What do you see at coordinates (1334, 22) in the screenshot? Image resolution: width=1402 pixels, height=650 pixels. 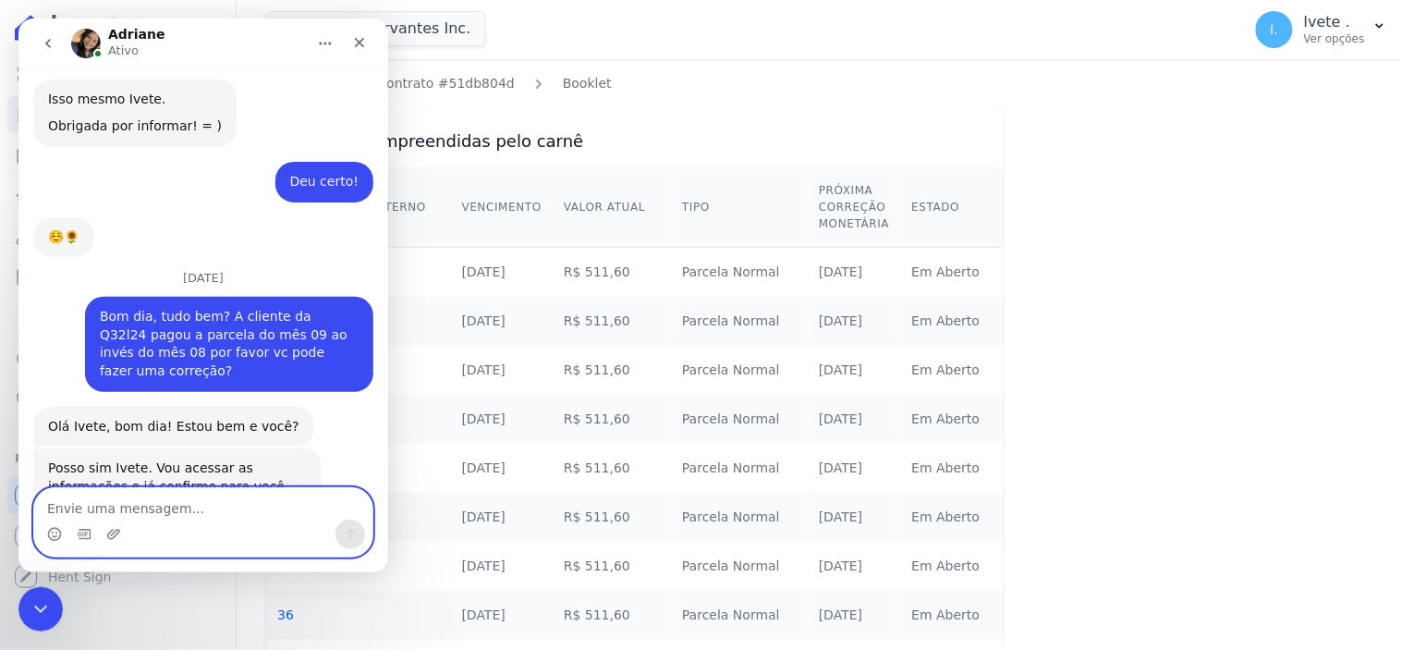 I see `p: Ivete .` at bounding box center [1334, 22].